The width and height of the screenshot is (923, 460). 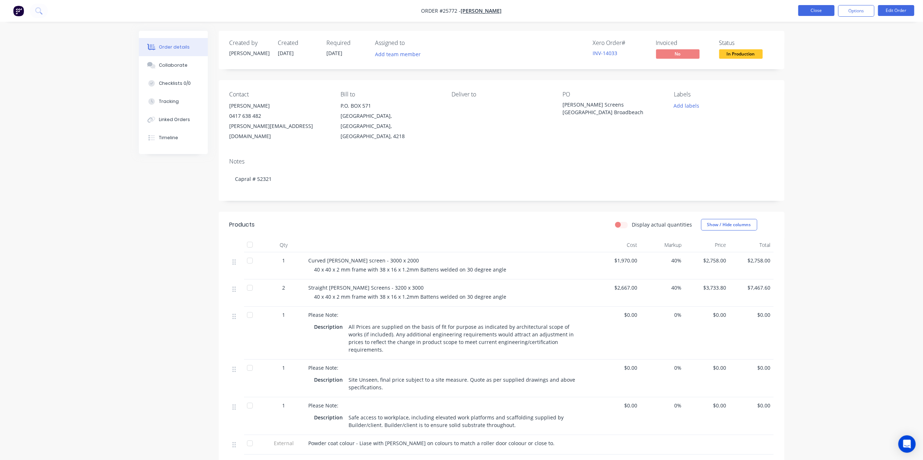 I want to click on div: Xero Order #, so click(x=620, y=43).